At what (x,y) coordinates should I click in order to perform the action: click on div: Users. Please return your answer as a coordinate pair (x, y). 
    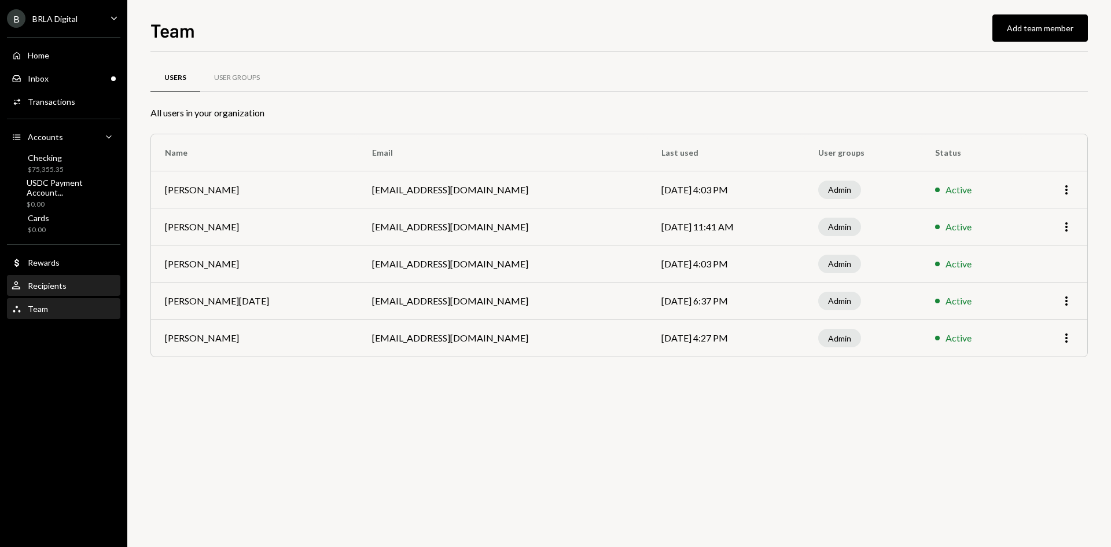
    Looking at the image, I should click on (175, 78).